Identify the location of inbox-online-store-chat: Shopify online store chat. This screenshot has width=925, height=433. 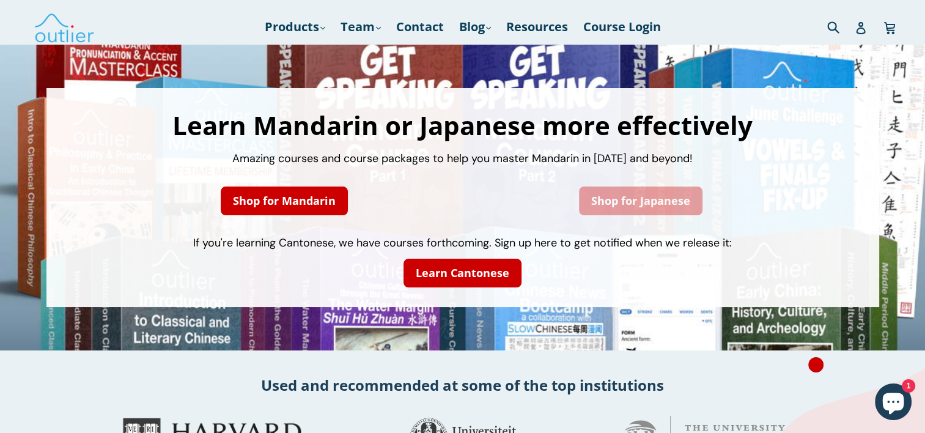
(893, 403).